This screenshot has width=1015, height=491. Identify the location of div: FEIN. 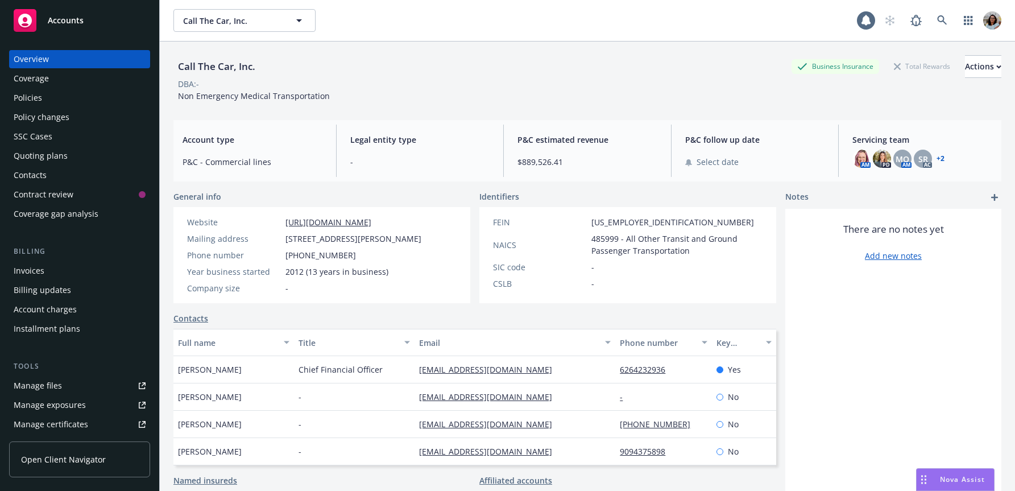
(540, 222).